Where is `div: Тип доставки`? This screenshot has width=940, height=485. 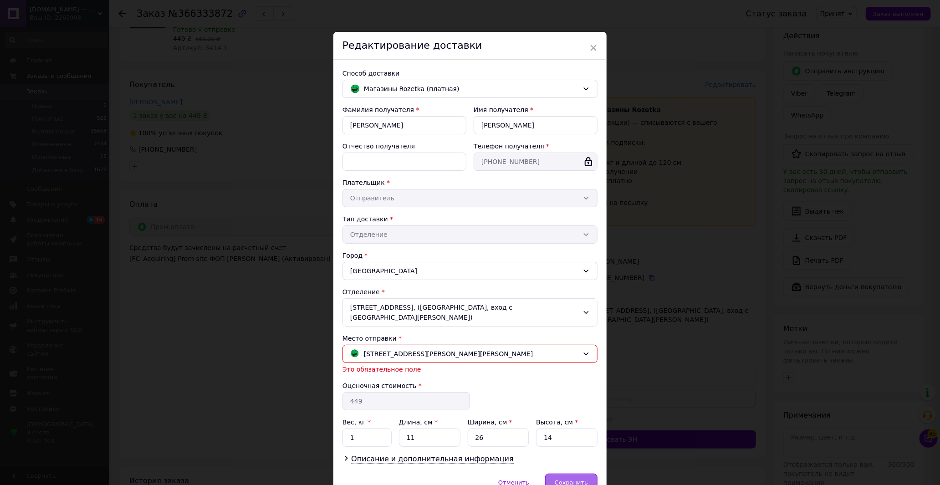
div: Тип доставки is located at coordinates (470, 219).